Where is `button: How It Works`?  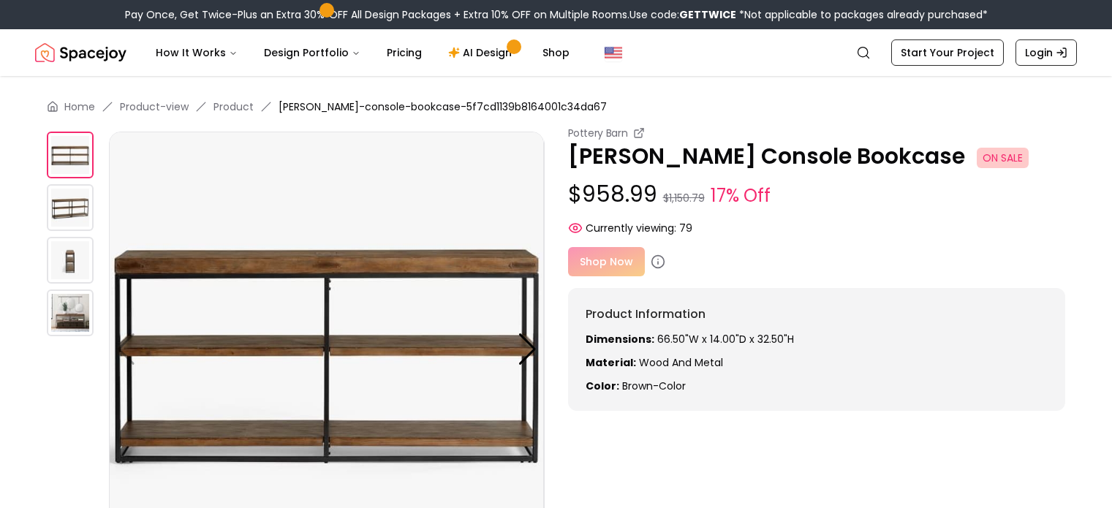 button: How It Works is located at coordinates (197, 53).